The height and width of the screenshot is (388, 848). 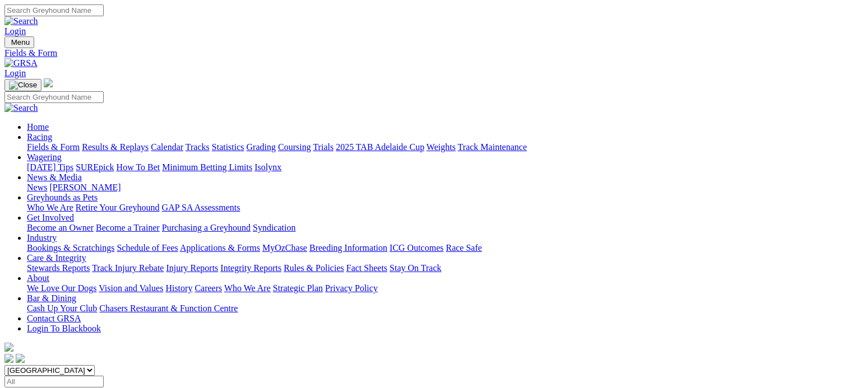 I want to click on a: Breeding Information, so click(x=348, y=248).